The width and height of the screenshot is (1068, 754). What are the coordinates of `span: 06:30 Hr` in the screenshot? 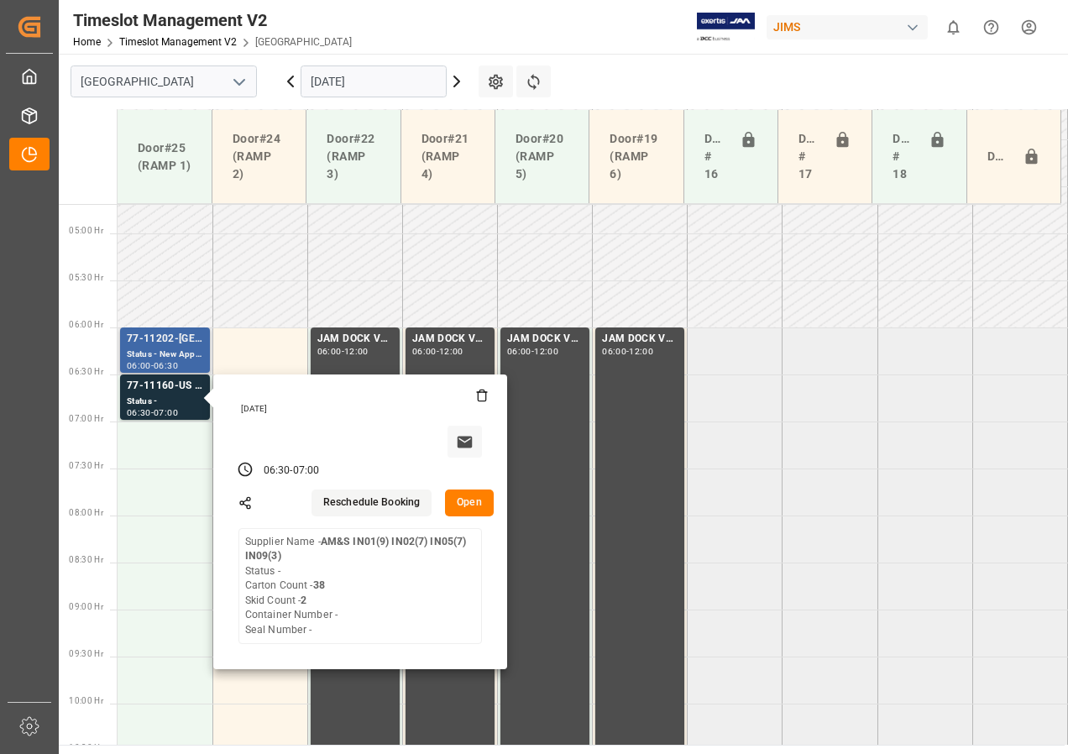 It's located at (86, 371).